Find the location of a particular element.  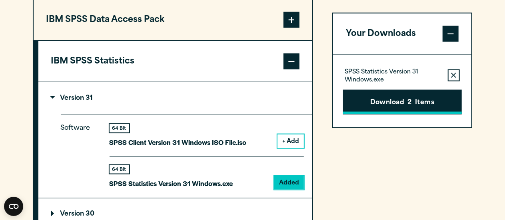

span: 2 is located at coordinates (409, 103).